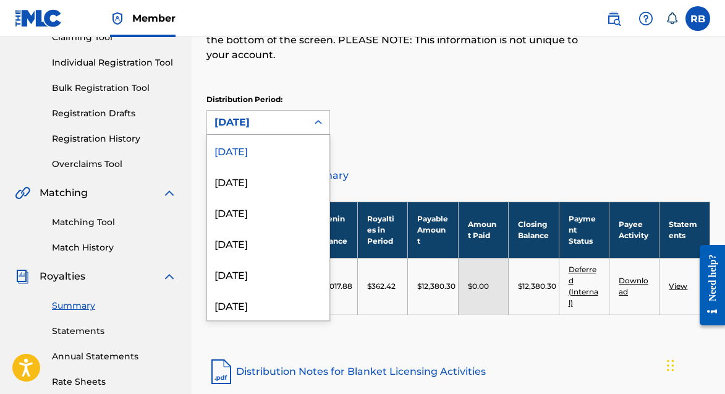 Image resolution: width=725 pixels, height=394 pixels. I want to click on div: Help, so click(646, 19).